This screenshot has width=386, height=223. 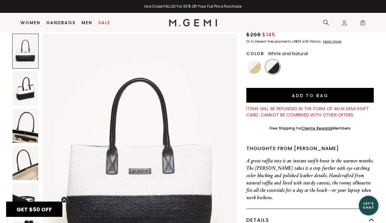 I want to click on klarna-placement-style-cta: Learn more, so click(x=333, y=41).